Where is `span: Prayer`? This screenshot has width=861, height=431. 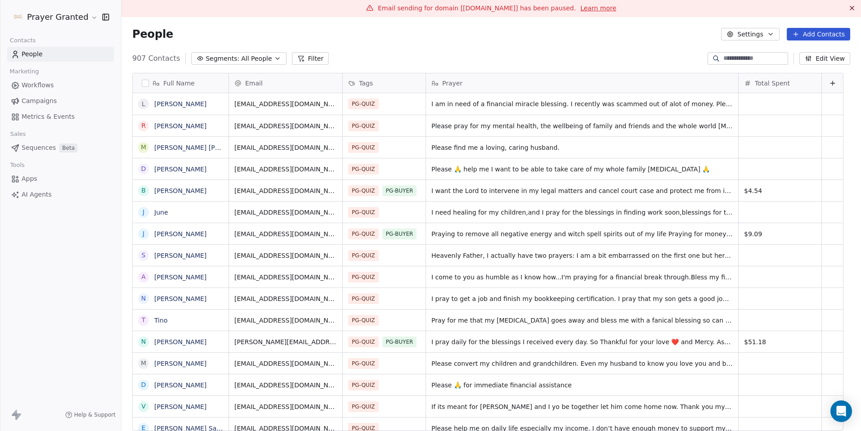 span: Prayer is located at coordinates (452, 83).